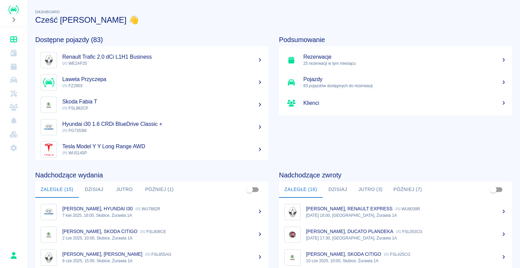  I want to click on p: FSL855AG, so click(158, 254).